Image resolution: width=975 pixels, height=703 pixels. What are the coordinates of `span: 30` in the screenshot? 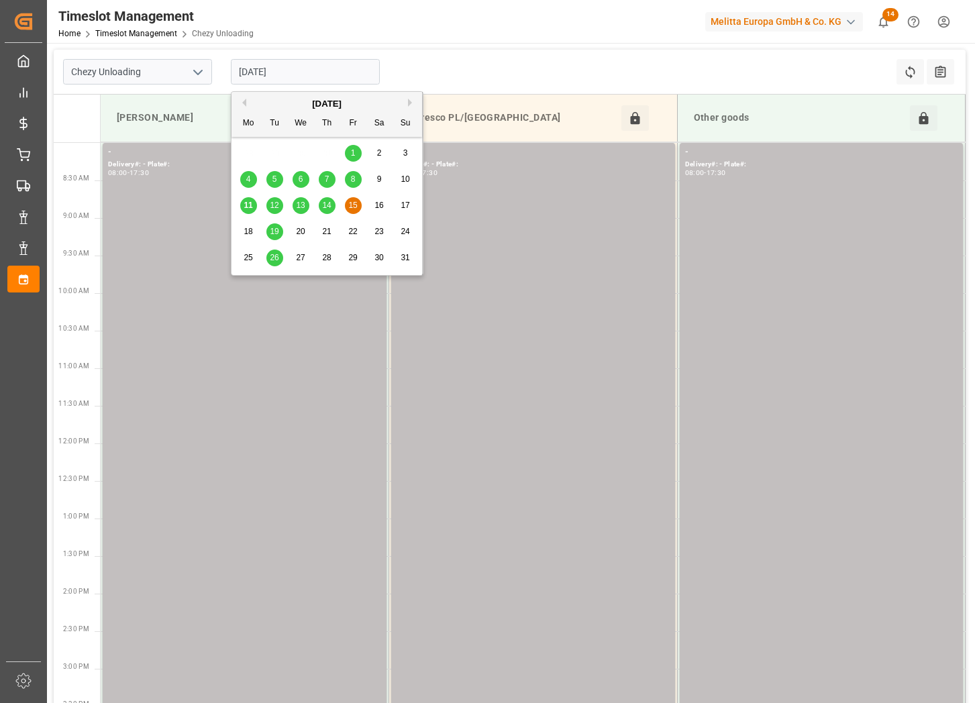 It's located at (378, 258).